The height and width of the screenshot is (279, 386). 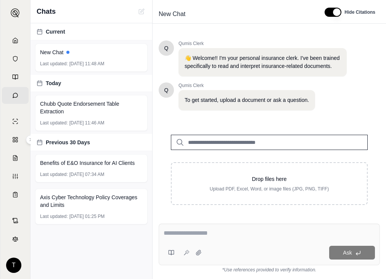 What do you see at coordinates (91, 201) in the screenshot?
I see `span: Axis Cyber Technology Policy Coverages and Limits` at bounding box center [91, 201].